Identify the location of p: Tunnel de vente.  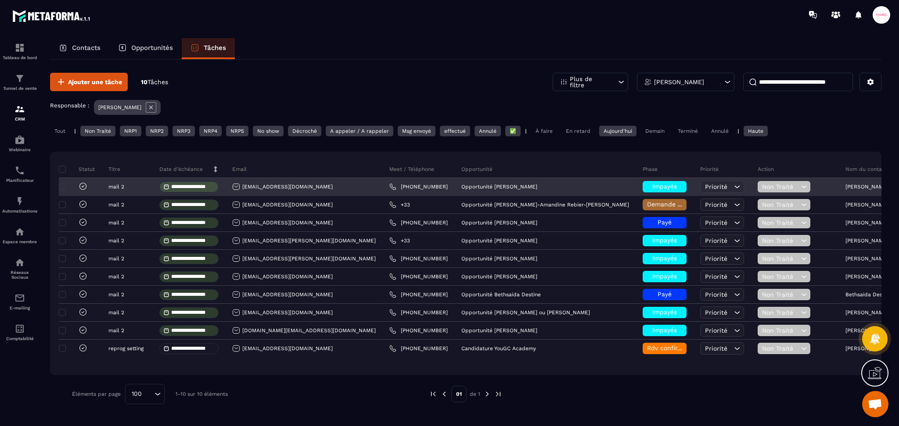
(20, 88).